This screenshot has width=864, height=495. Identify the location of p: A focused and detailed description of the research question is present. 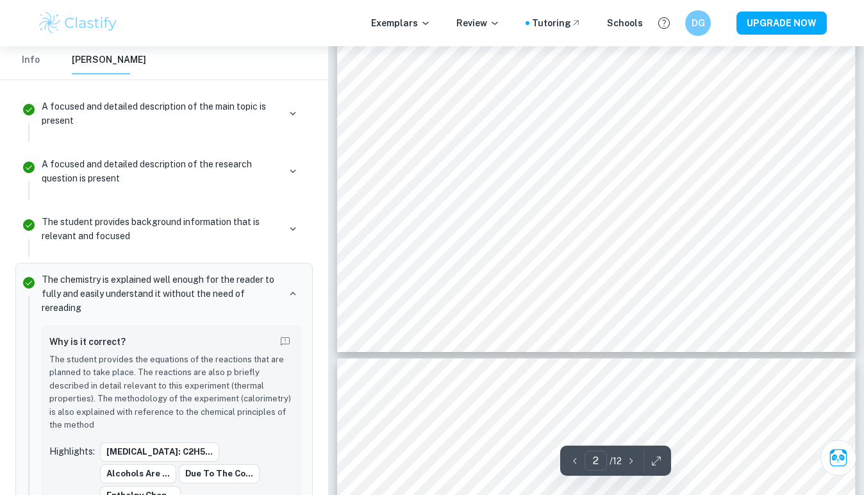
(160, 171).